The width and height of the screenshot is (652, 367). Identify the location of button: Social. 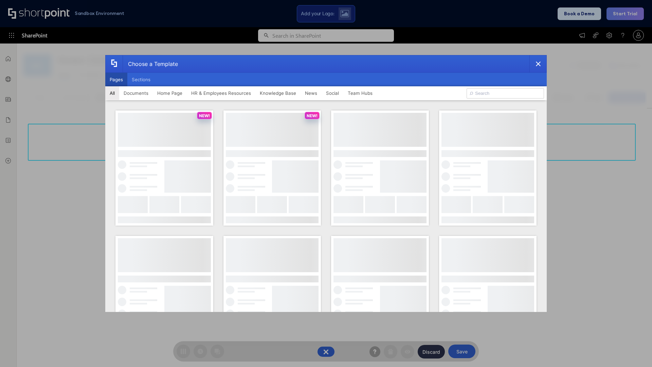
(332, 93).